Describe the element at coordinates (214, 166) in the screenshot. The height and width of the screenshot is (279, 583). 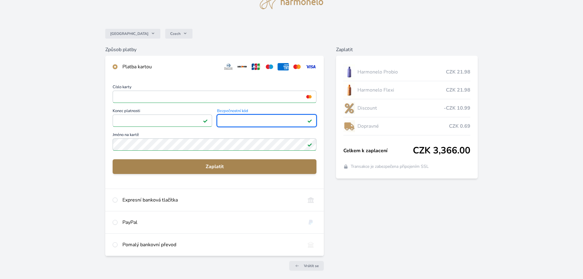
I see `span: Zaplatit` at that location.